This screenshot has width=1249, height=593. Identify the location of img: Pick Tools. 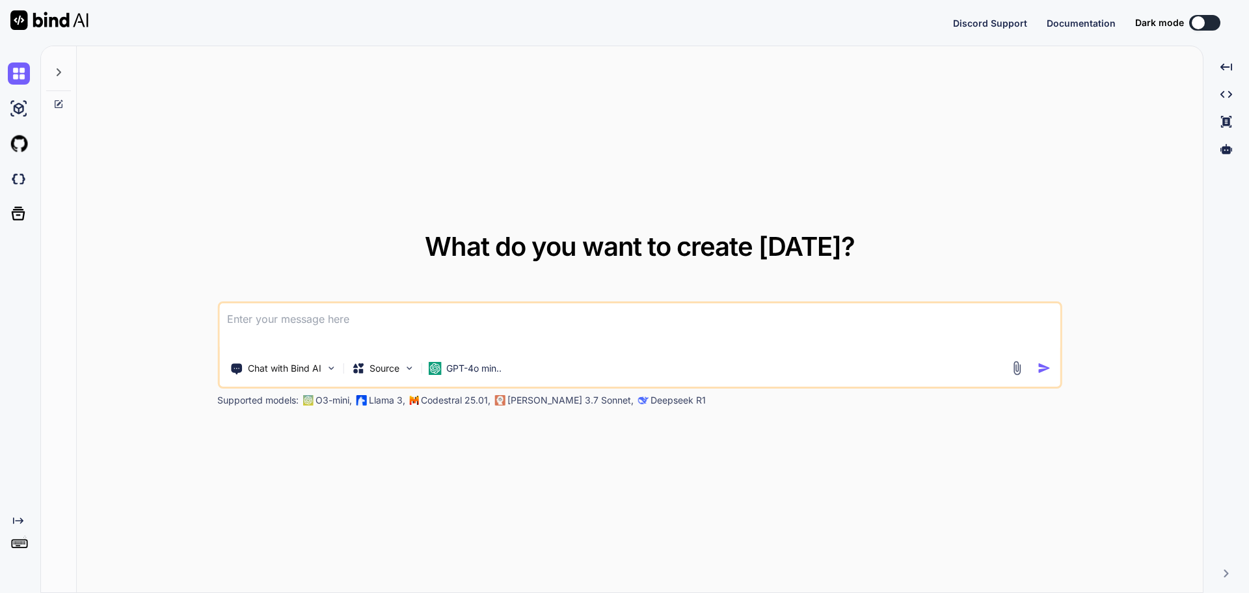
(330, 367).